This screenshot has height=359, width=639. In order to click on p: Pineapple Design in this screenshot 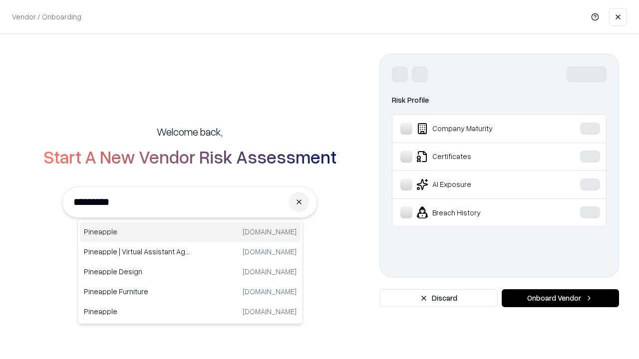, I will do `click(137, 272)`.